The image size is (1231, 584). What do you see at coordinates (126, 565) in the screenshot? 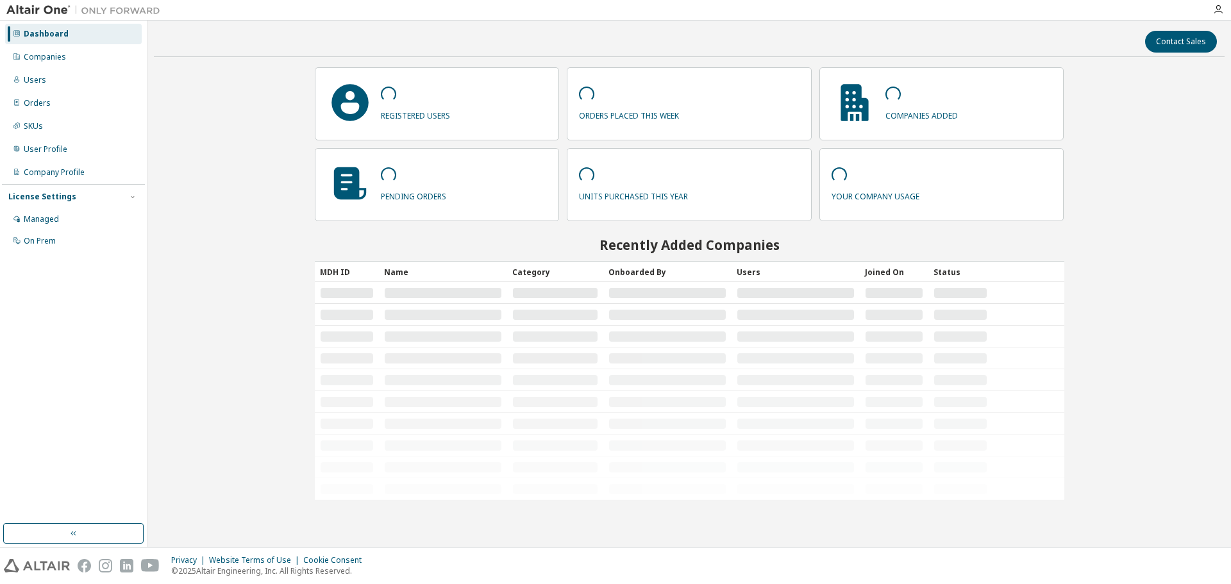
I see `img: linkedin.svg` at bounding box center [126, 565].